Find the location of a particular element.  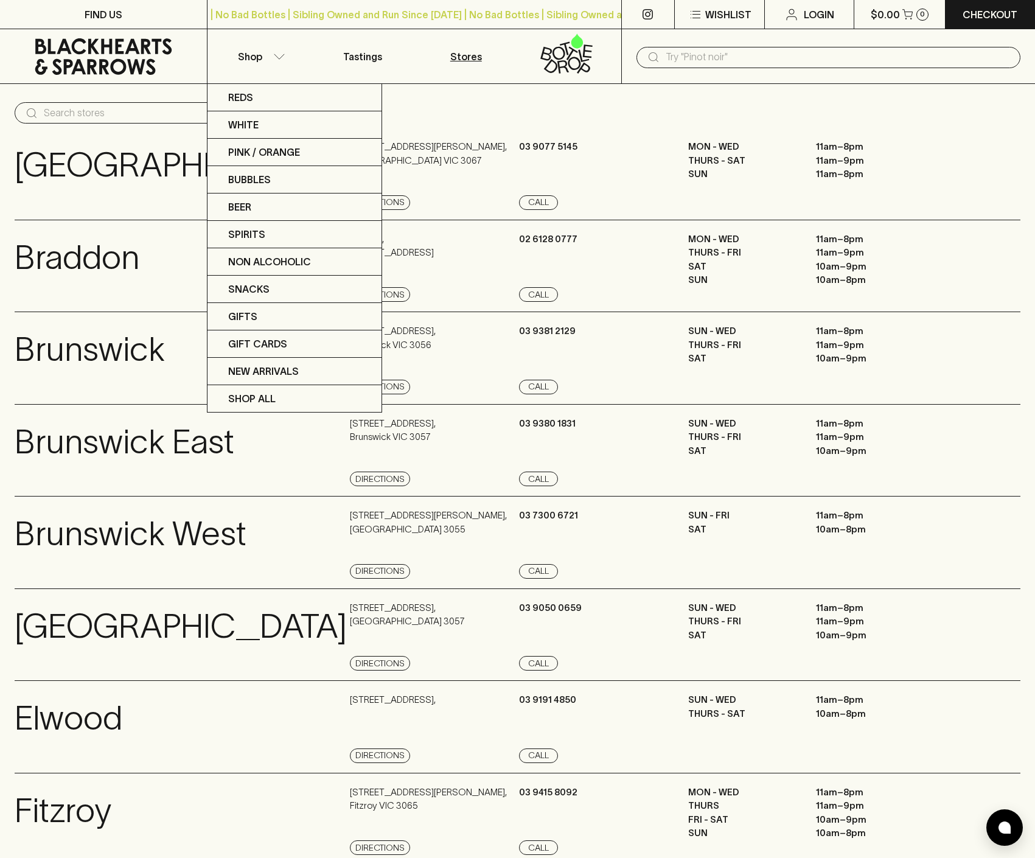

a: New Arrivals is located at coordinates (294, 371).